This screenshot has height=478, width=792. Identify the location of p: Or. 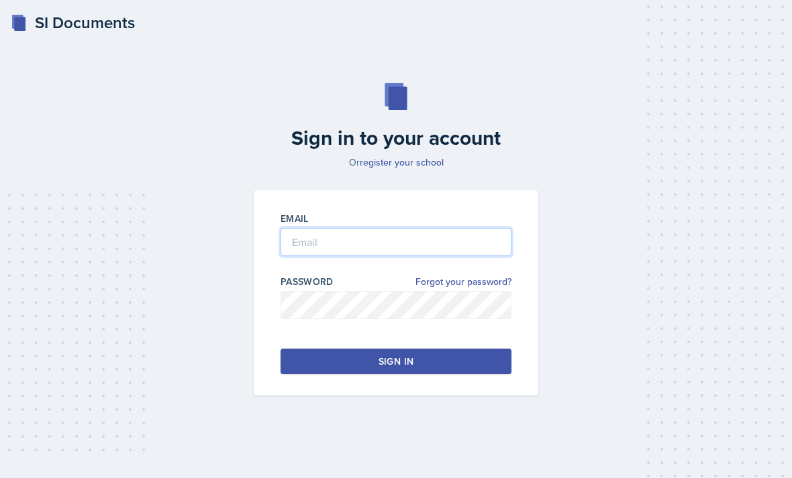
(396, 162).